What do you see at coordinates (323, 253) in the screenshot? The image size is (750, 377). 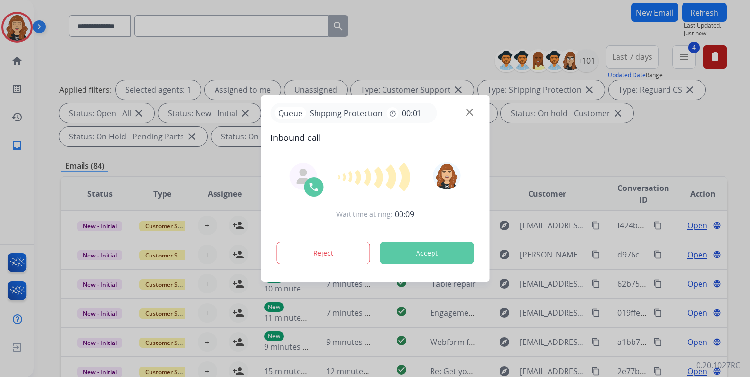 I see `button: Reject` at bounding box center [323, 253].